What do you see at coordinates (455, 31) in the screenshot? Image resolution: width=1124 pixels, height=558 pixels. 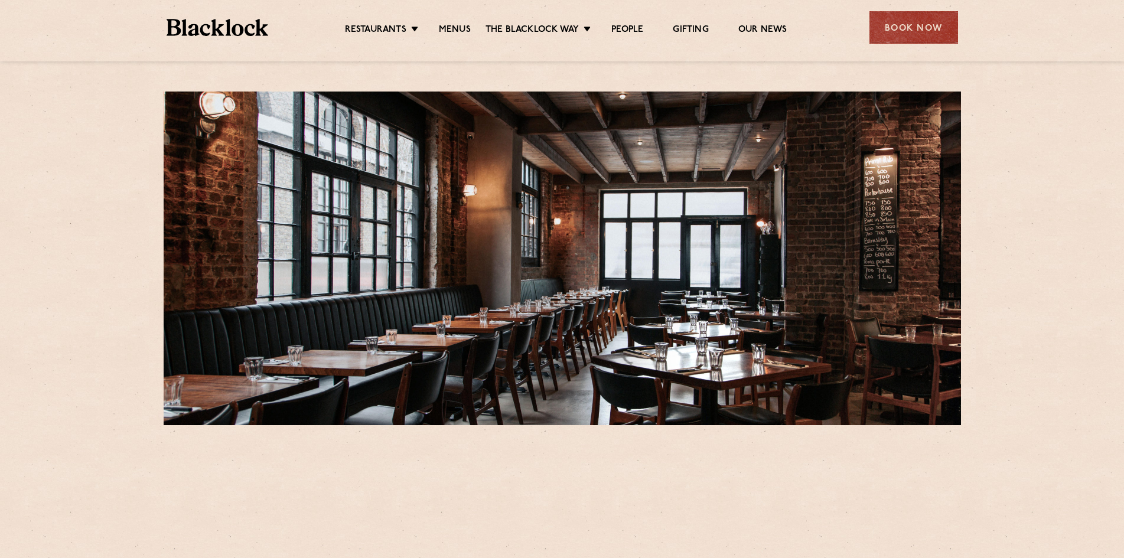 I see `a: Menus` at bounding box center [455, 31].